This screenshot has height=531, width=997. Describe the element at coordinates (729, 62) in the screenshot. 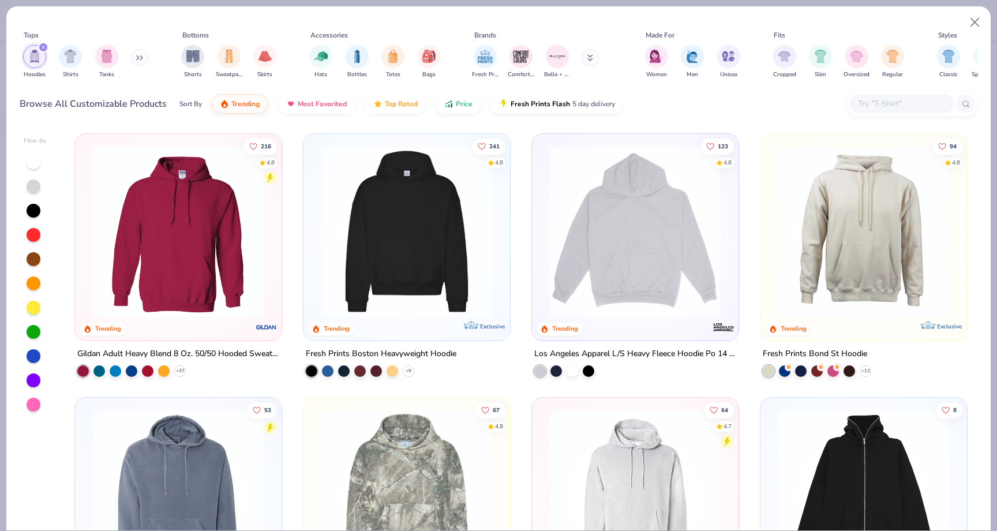

I see `div: filter for Unisex` at that location.